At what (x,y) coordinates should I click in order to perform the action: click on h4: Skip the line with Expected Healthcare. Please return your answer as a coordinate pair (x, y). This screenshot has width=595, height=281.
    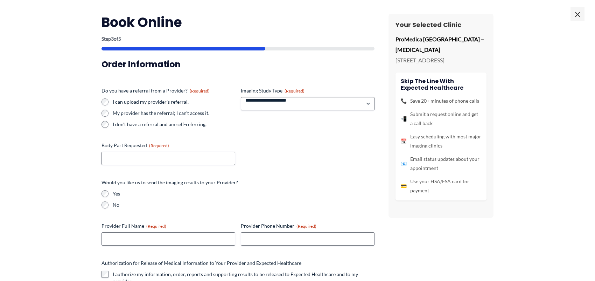
    Looking at the image, I should click on (441, 84).